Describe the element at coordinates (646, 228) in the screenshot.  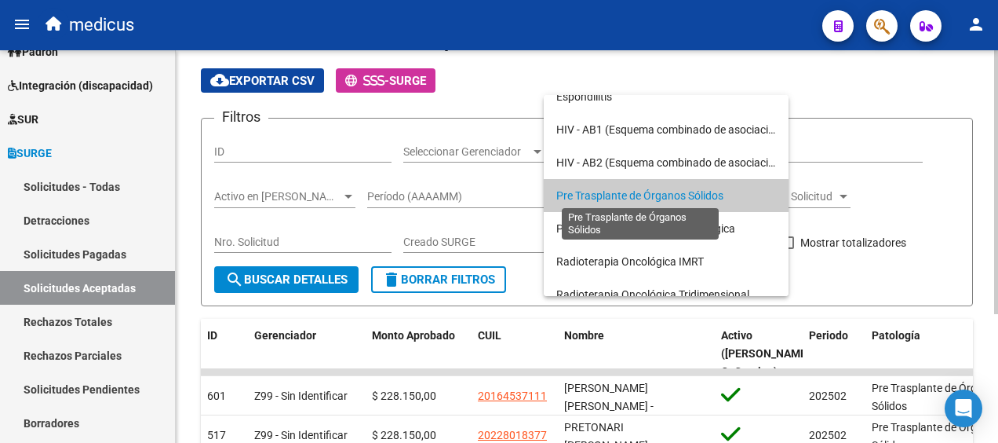
I see `span: Protesis de Implante Traumatológica` at that location.